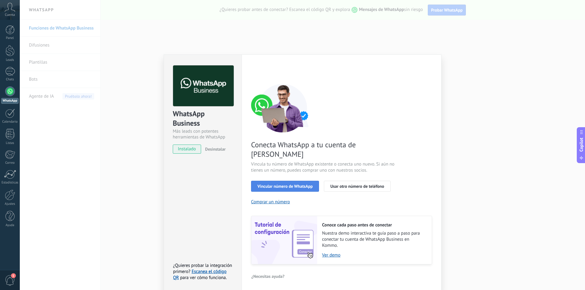  Describe the element at coordinates (203, 119) in the screenshot. I see `div: WhatsApp Business` at that location.